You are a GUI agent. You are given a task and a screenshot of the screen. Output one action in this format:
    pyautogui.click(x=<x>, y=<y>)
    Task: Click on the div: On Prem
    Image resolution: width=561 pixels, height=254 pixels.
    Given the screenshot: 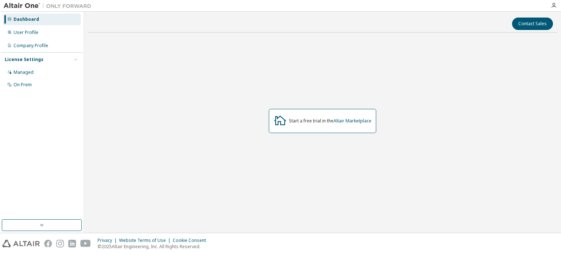 What is the action you would take?
    pyautogui.click(x=23, y=85)
    